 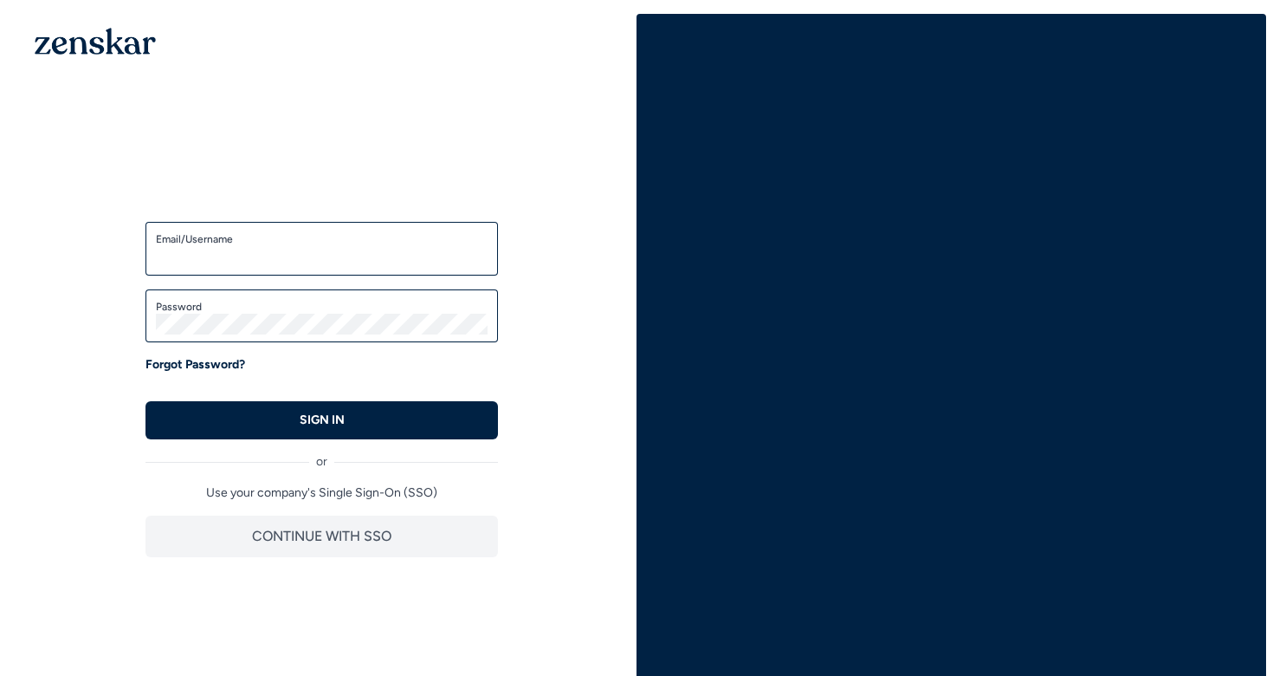 What do you see at coordinates (321, 420) in the screenshot?
I see `button: SIGN IN` at bounding box center [321, 420].